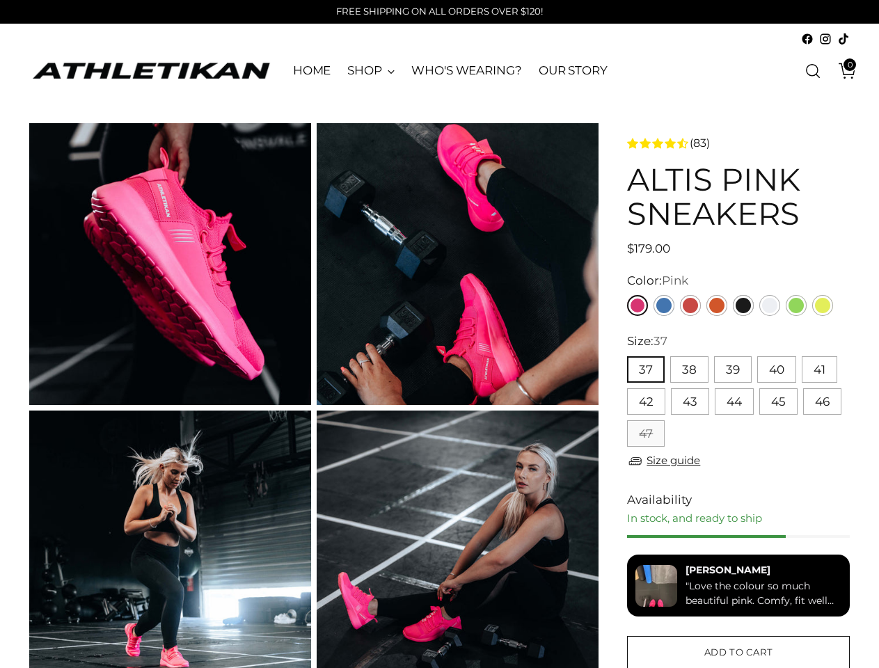 Image resolution: width=879 pixels, height=668 pixels. What do you see at coordinates (819, 370) in the screenshot?
I see `button: 41` at bounding box center [819, 370].